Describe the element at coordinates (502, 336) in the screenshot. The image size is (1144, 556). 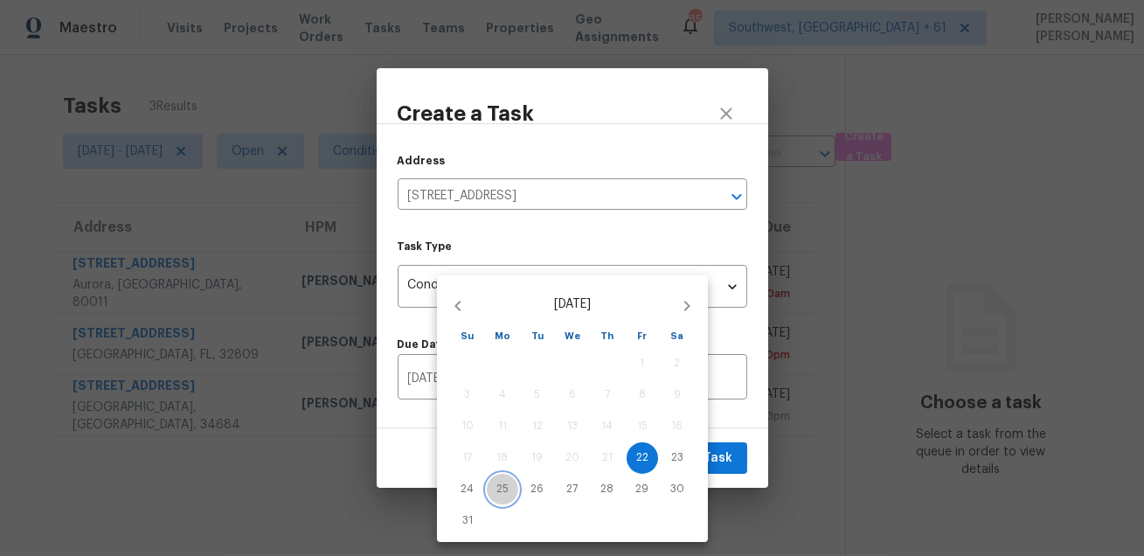
I see `span: Mo` at that location.